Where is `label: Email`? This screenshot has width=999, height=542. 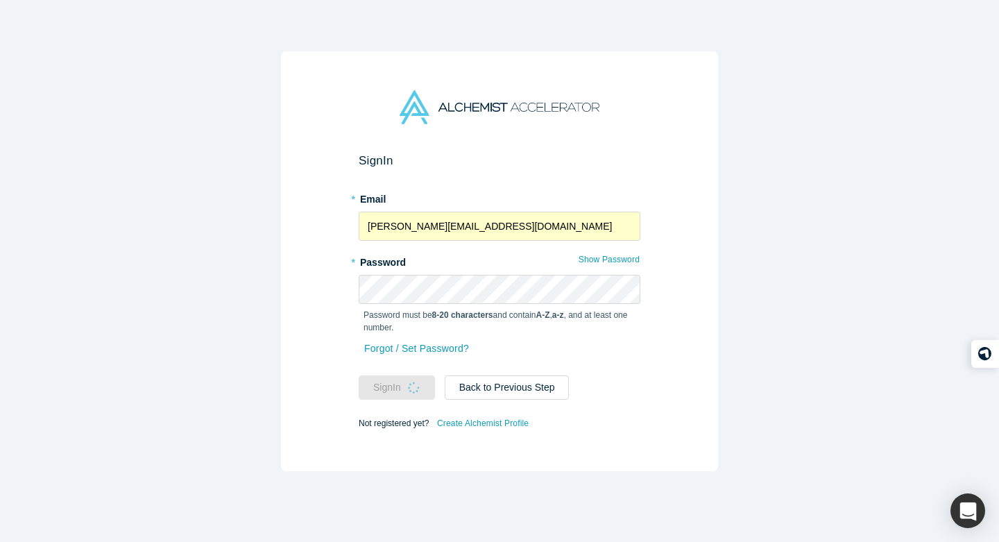
label: Email is located at coordinates (499, 197).